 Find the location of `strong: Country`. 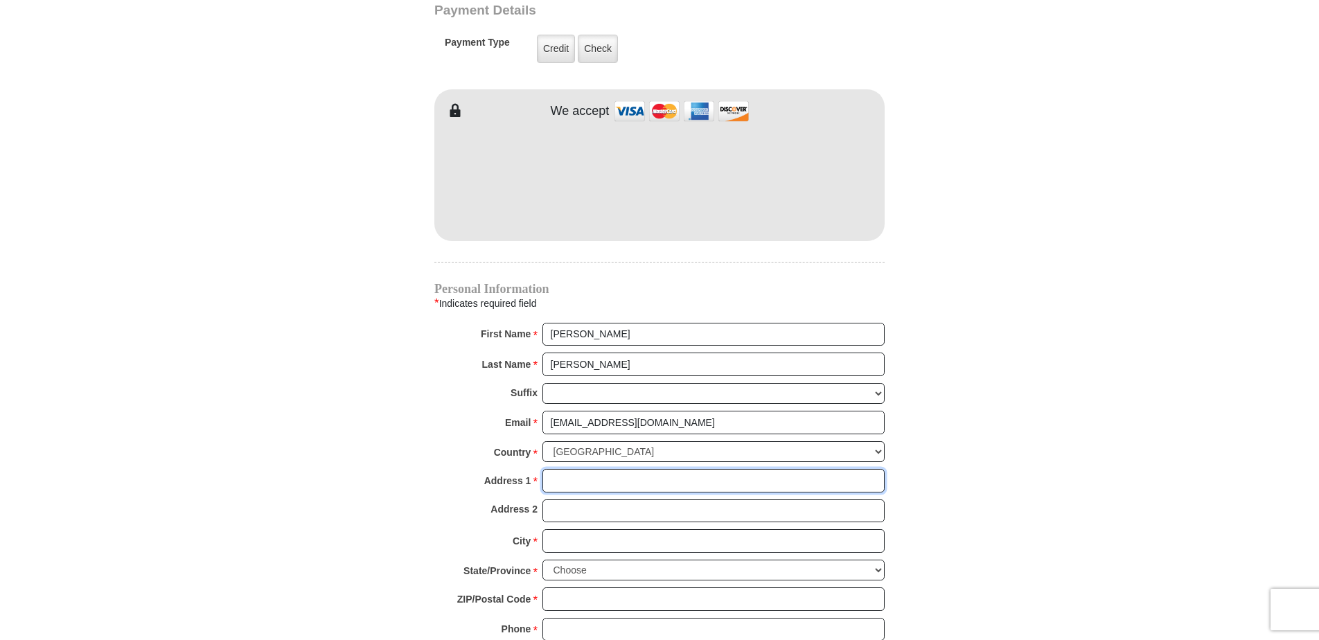

strong: Country is located at coordinates (513, 452).